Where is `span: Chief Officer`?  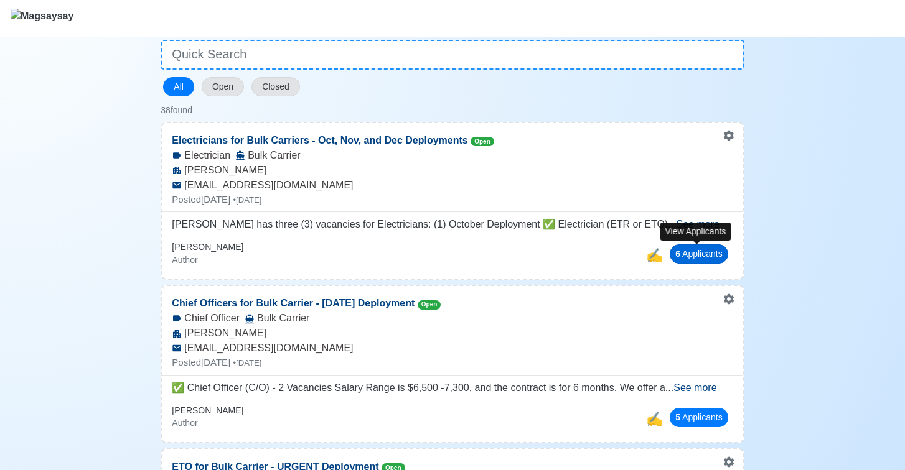 span: Chief Officer is located at coordinates (212, 319).